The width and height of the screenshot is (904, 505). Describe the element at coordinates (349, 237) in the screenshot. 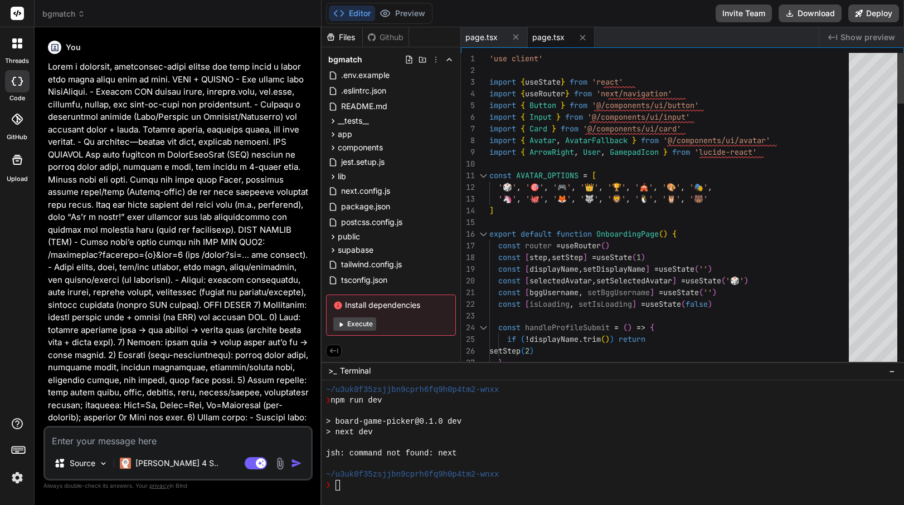

I see `span: public` at that location.